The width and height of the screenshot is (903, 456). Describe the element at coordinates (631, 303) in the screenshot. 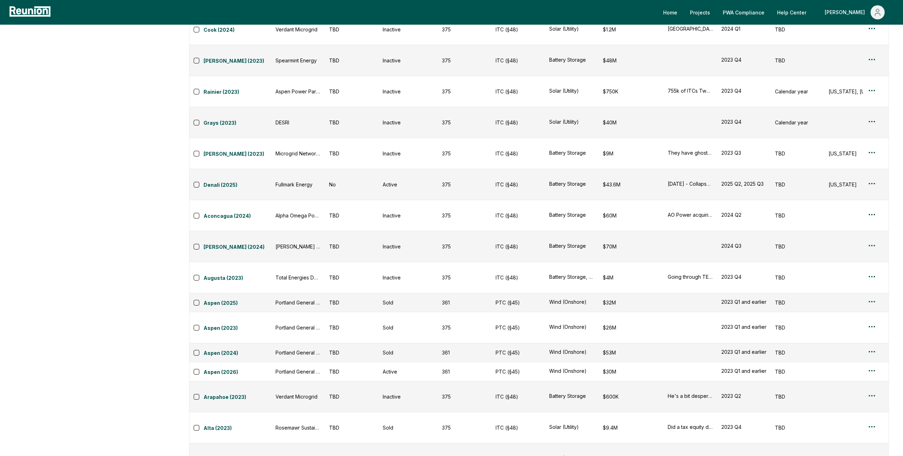

I see `div: $32M` at that location.